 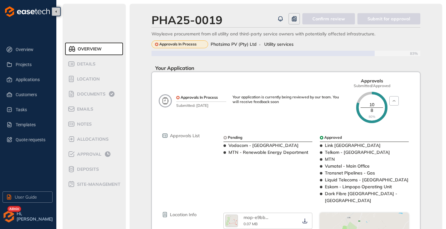 What do you see at coordinates (28, 197) in the screenshot?
I see `button: User Guide` at bounding box center [28, 197].